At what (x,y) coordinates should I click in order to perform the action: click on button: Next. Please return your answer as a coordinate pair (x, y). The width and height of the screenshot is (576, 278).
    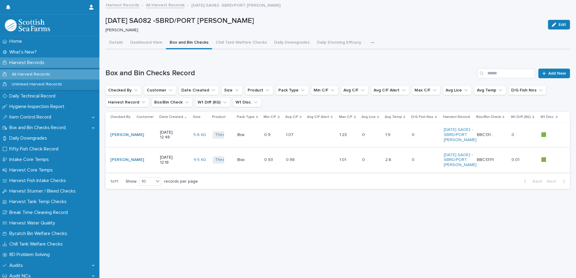
    Looking at the image, I should click on (557, 182).